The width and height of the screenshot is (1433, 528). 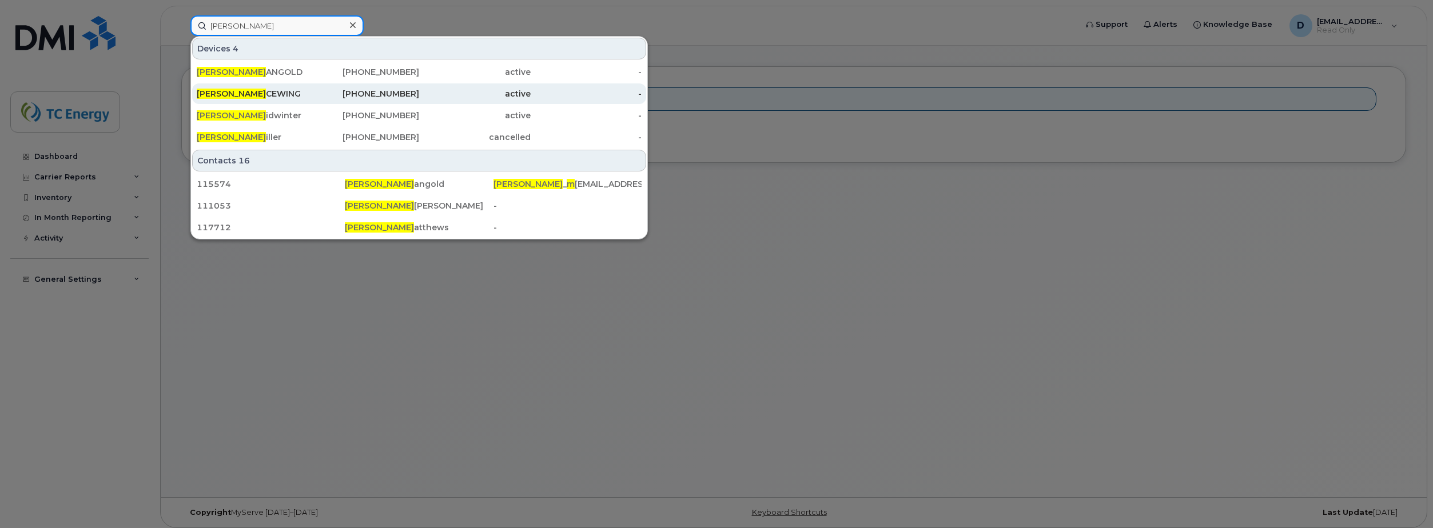 What do you see at coordinates (252, 94) in the screenshot?
I see `div: CEWING` at bounding box center [252, 94].